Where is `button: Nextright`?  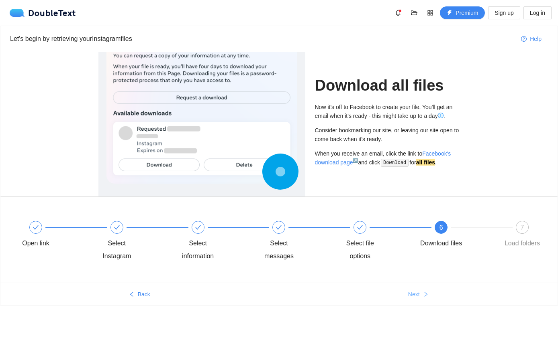
button: Nextright is located at coordinates (418, 295).